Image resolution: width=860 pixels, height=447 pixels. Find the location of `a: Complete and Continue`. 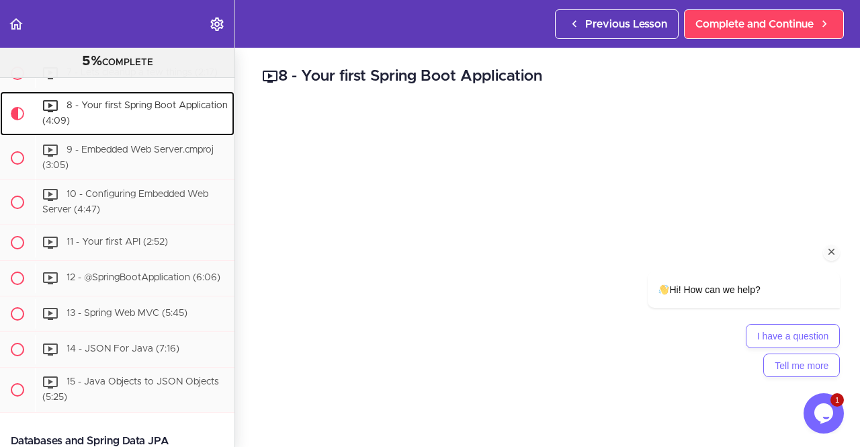

a: Complete and Continue is located at coordinates (764, 24).